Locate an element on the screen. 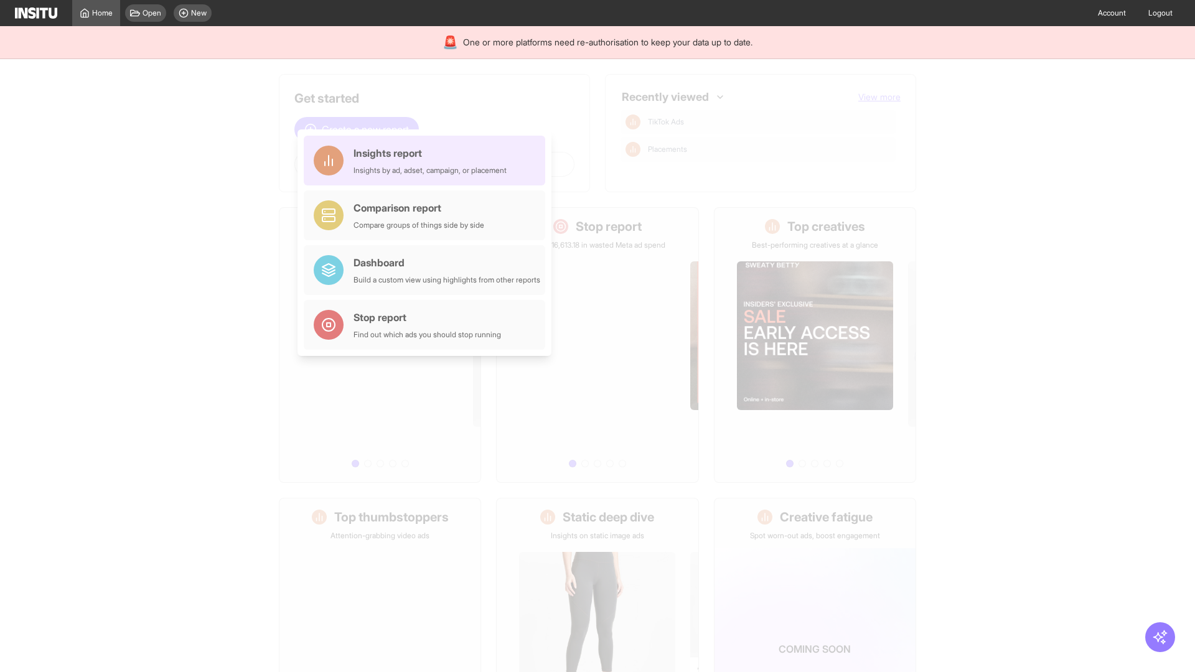 This screenshot has height=672, width=1195. div: Build a custom view using highlights from other reports is located at coordinates (447, 280).